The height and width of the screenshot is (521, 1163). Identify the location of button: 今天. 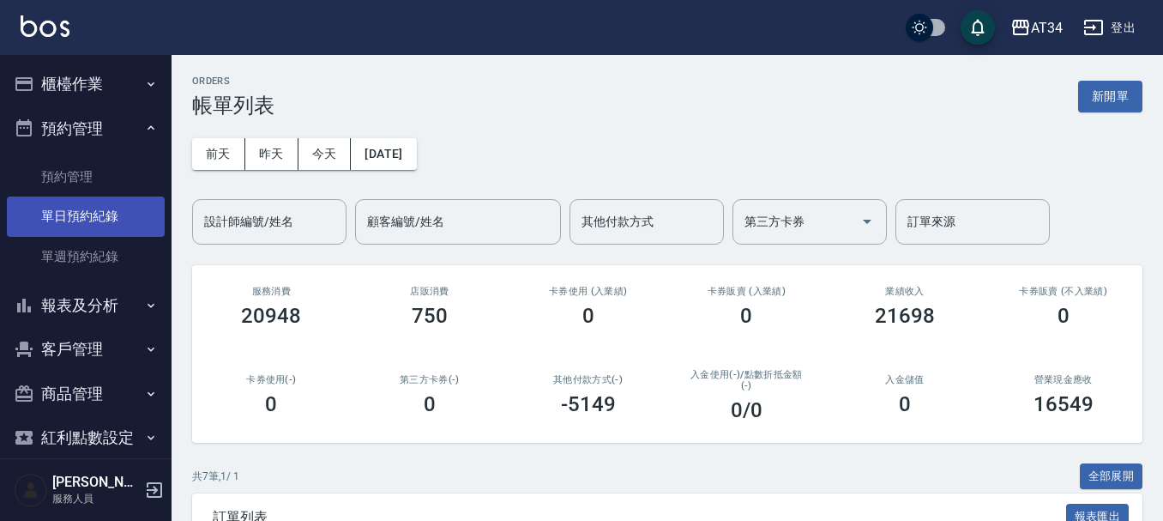
(325, 154).